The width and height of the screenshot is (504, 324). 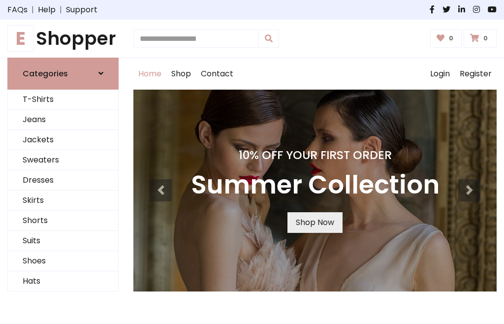 What do you see at coordinates (63, 38) in the screenshot?
I see `h1: Shopper` at bounding box center [63, 38].